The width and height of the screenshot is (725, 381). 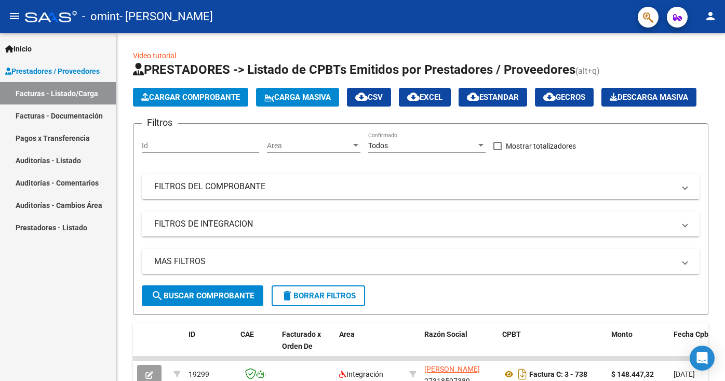 What do you see at coordinates (354, 70) in the screenshot?
I see `span: PRESTADORES -> Listado de CPBTs Emitidos por Prestadores / Proveedores` at bounding box center [354, 70].